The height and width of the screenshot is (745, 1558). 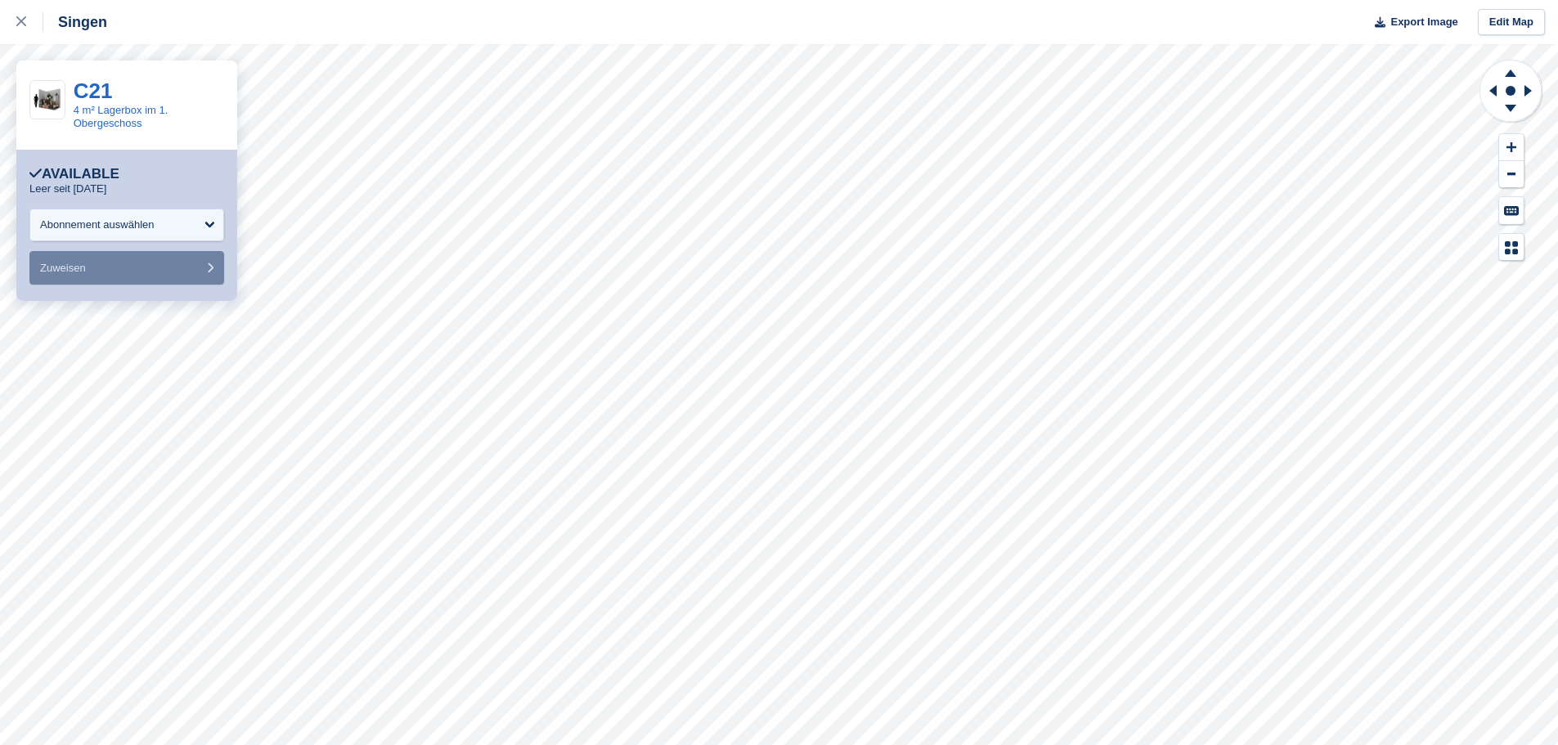 What do you see at coordinates (47, 99) in the screenshot?
I see `img: 40-sqft-unit.jpg` at bounding box center [47, 99].